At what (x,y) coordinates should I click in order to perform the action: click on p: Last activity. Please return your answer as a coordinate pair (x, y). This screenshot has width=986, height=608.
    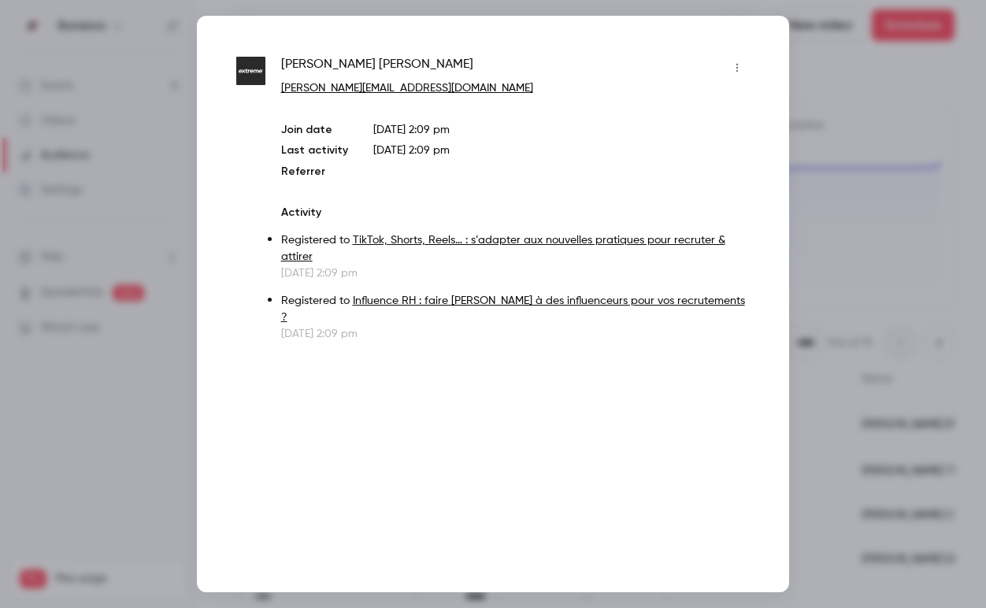
    Looking at the image, I should click on (314, 150).